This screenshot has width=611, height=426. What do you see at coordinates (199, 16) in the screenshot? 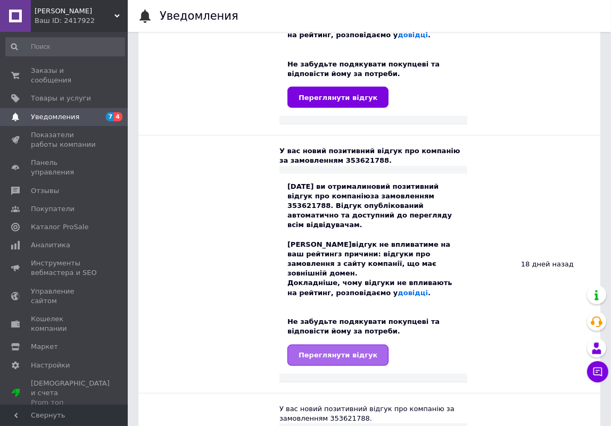
I see `h1: Уведомления` at bounding box center [199, 16].